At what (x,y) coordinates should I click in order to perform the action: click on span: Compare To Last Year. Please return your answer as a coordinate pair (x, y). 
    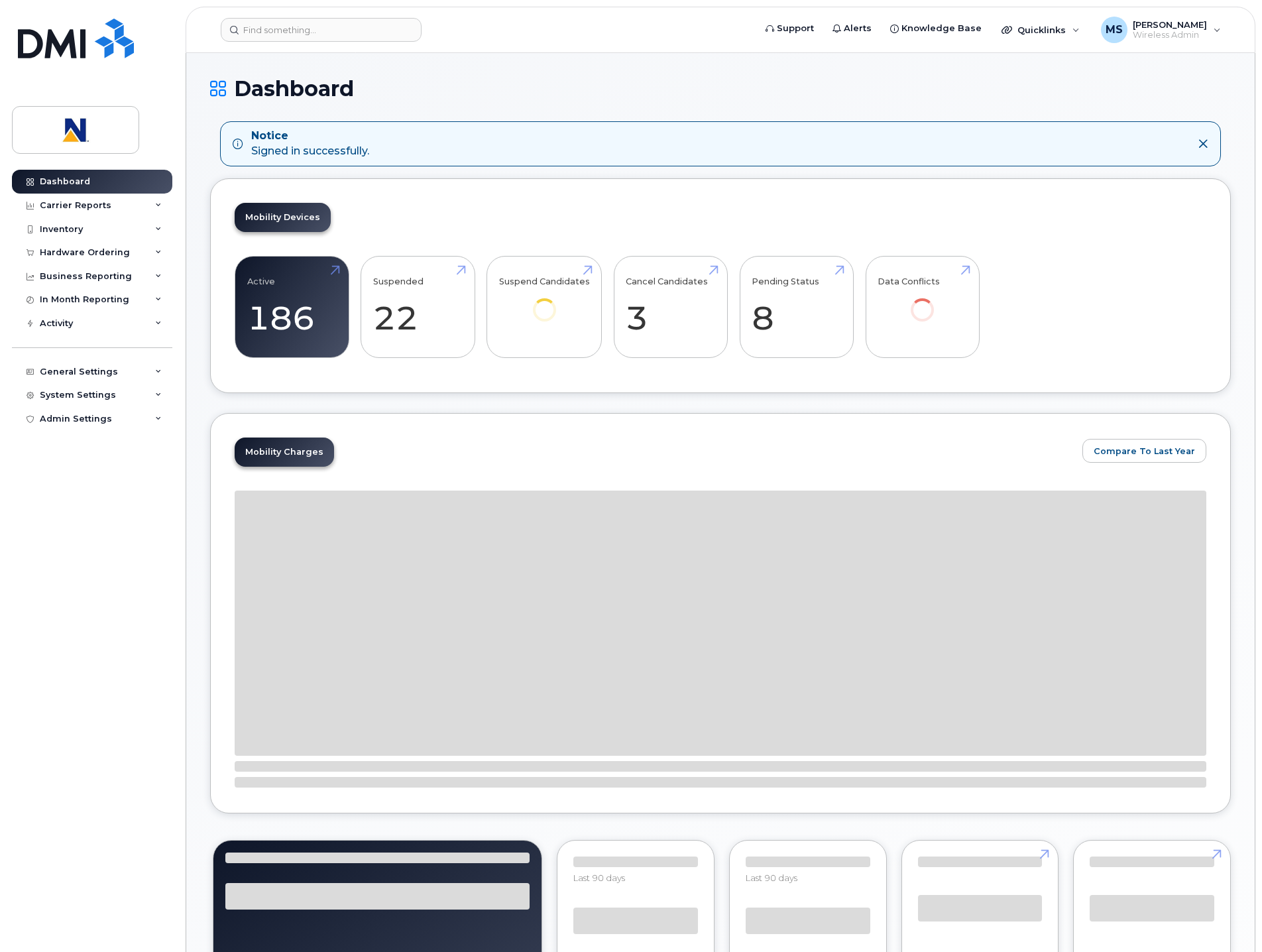
    Looking at the image, I should click on (1144, 450).